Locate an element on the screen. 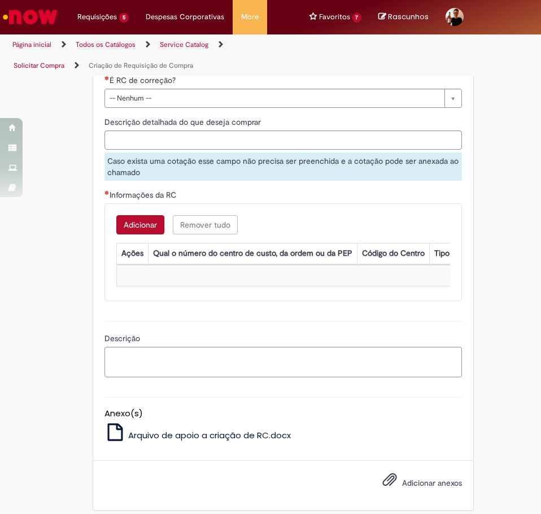 The height and width of the screenshot is (514, 541). button: Adicionar anexos is located at coordinates (390, 482).